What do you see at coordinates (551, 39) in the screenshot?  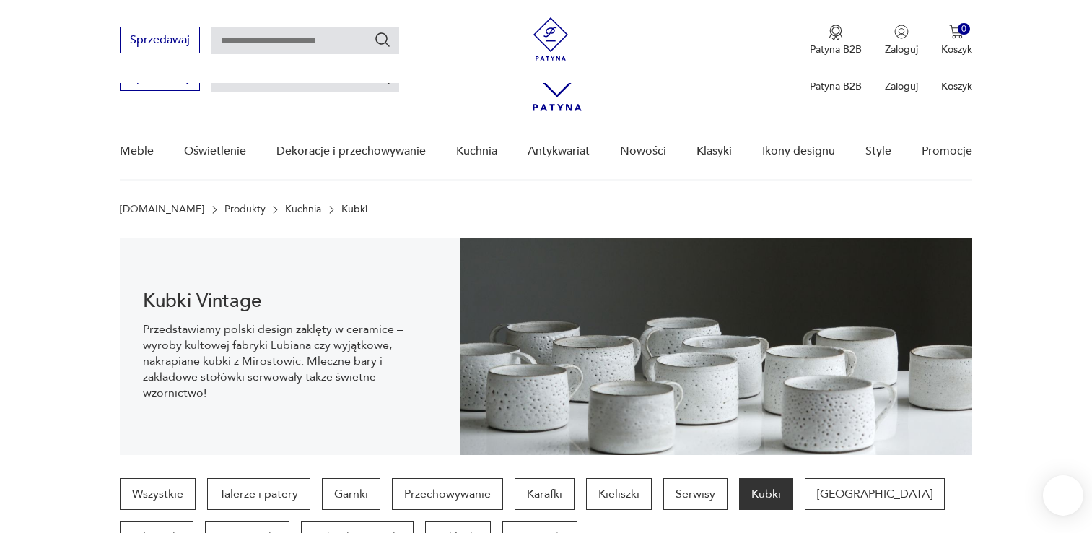 I see `img: Patyna - sklep z meblami i dekoracjami vintage` at bounding box center [551, 39].